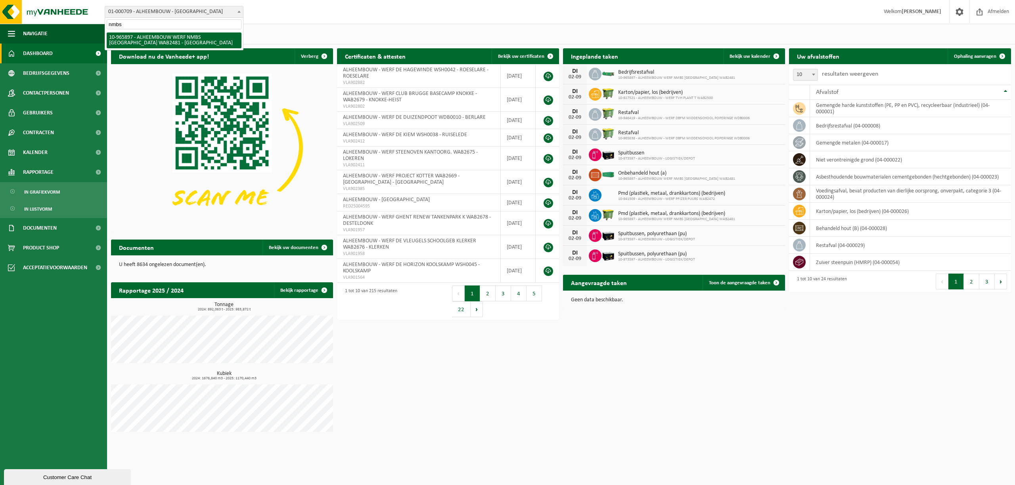 The image size is (1015, 485). What do you see at coordinates (35, 153) in the screenshot?
I see `span: Kalender` at bounding box center [35, 153].